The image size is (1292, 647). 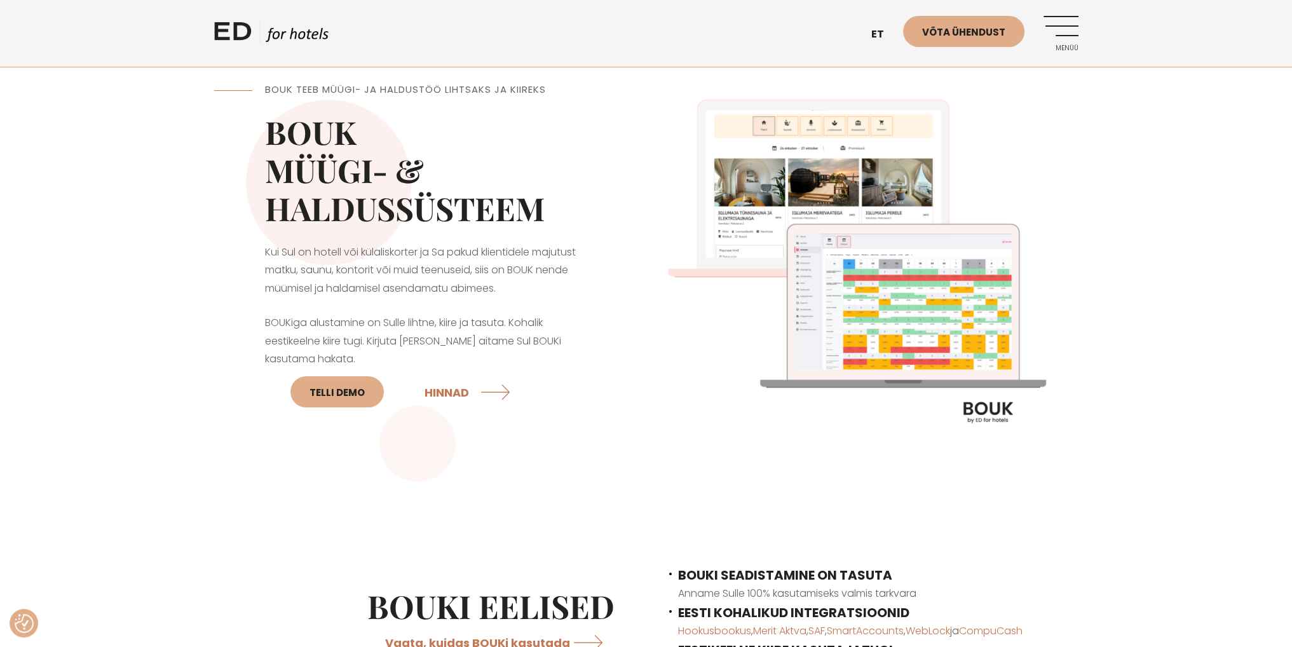 I want to click on a: HINNAD, so click(x=469, y=391).